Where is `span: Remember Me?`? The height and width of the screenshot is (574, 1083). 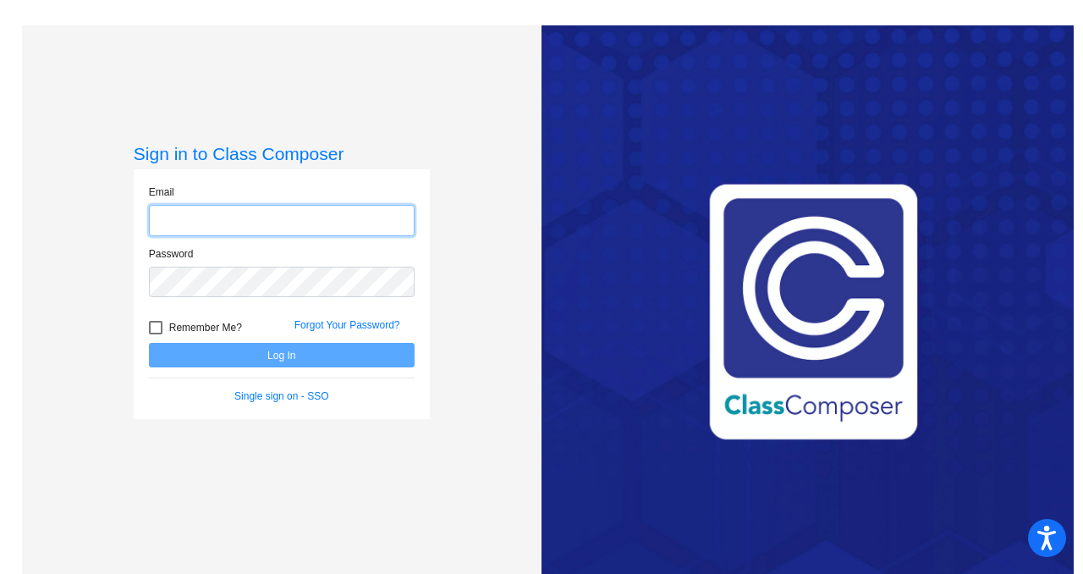
span: Remember Me? is located at coordinates (206, 328).